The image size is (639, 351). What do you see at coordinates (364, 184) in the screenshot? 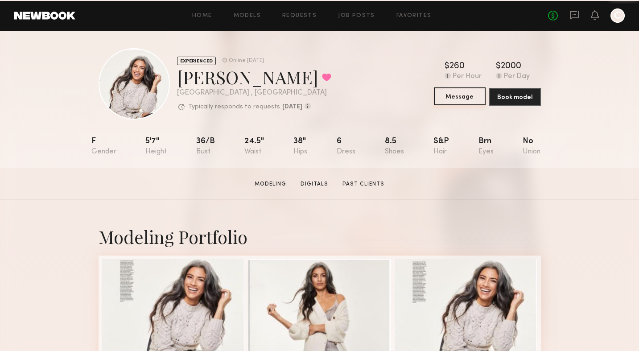
I see `a: Past Clients` at bounding box center [364, 184].